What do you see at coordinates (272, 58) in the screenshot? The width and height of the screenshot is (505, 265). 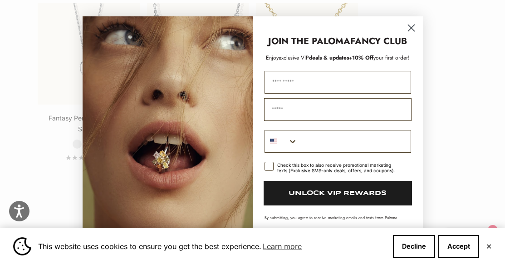 I see `span: Enjoy` at bounding box center [272, 58].